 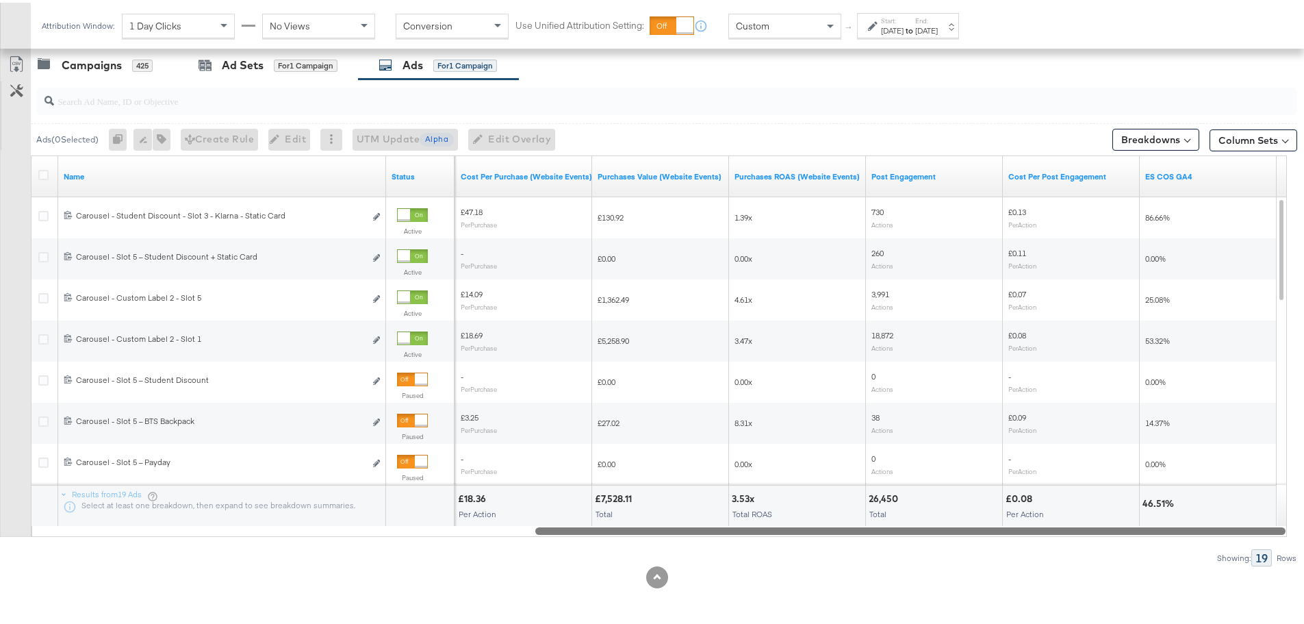 What do you see at coordinates (1018, 250) in the screenshot?
I see `span: £0.11` at bounding box center [1018, 250].